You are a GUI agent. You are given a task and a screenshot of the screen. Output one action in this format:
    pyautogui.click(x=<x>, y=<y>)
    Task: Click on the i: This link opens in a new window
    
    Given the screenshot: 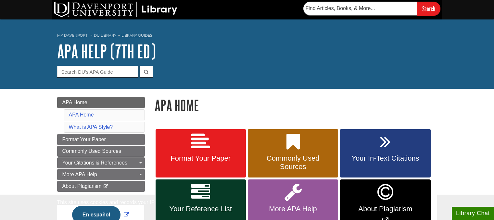 What is the action you would take?
    pyautogui.click(x=106, y=186)
    